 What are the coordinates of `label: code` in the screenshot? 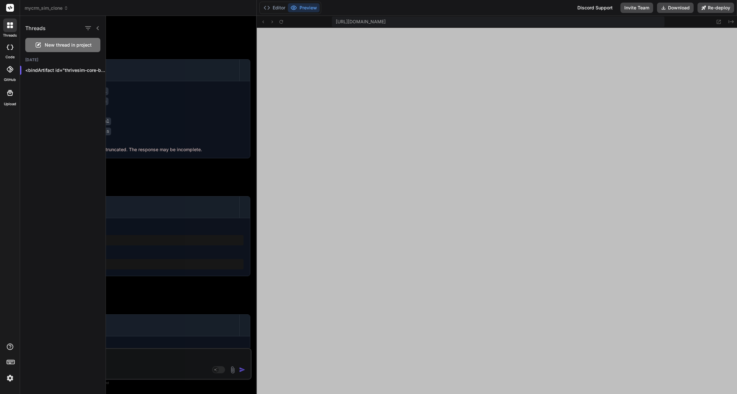 It's located at (10, 57).